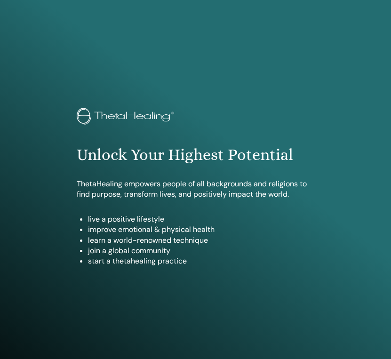 The image size is (391, 359). Describe the element at coordinates (201, 219) in the screenshot. I see `li: live a positive lifestyle` at that location.